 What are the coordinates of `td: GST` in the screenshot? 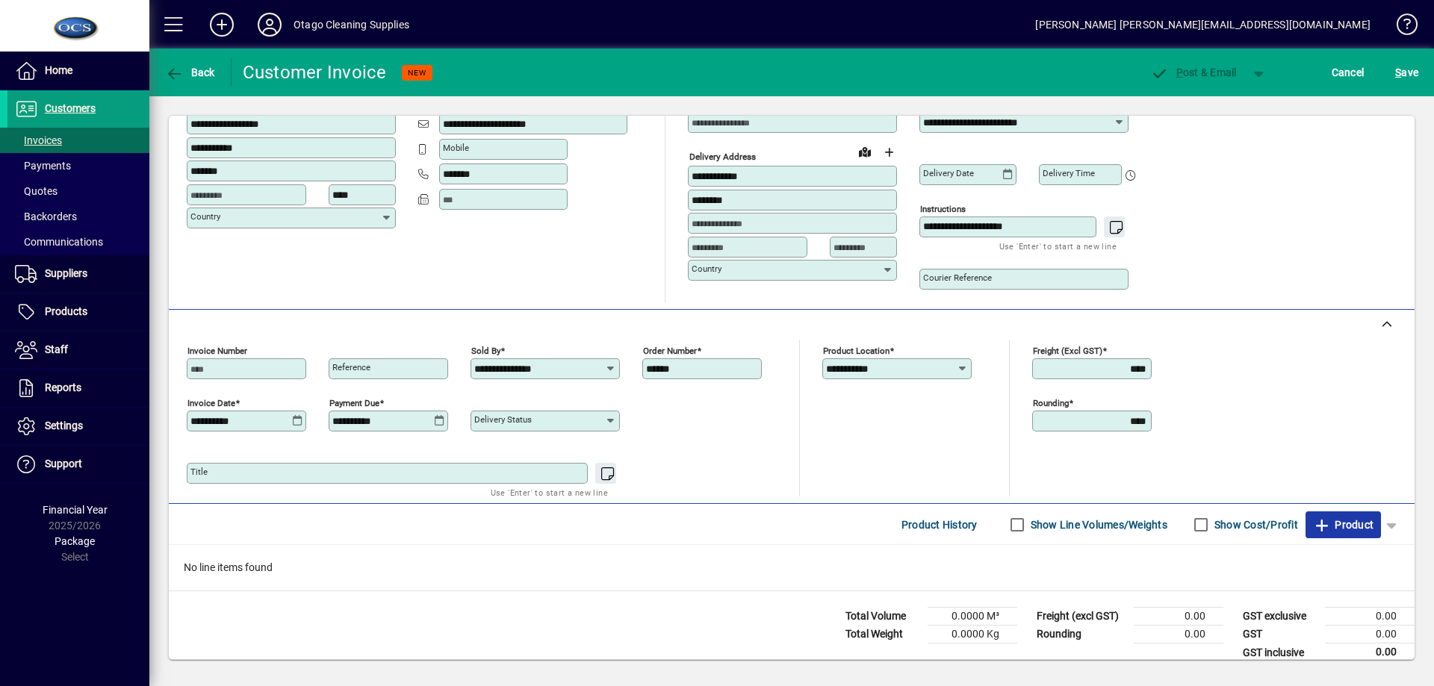 It's located at (1280, 635).